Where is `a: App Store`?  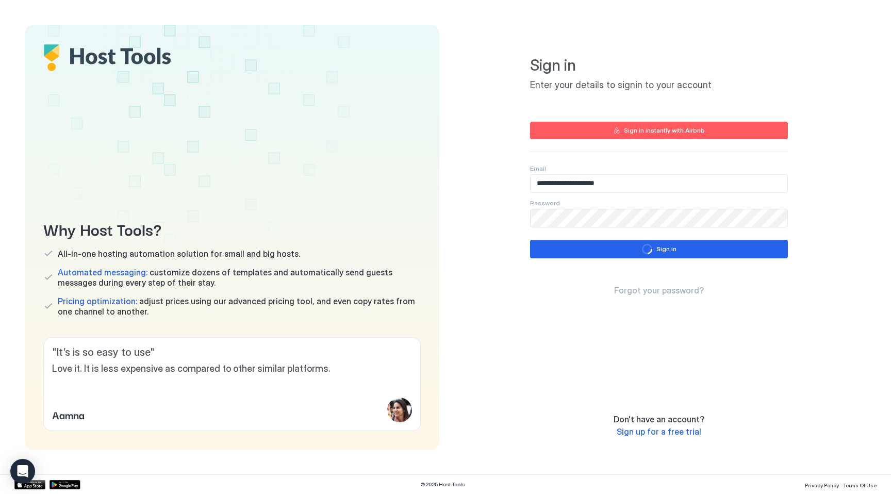
a: App Store is located at coordinates (30, 485).